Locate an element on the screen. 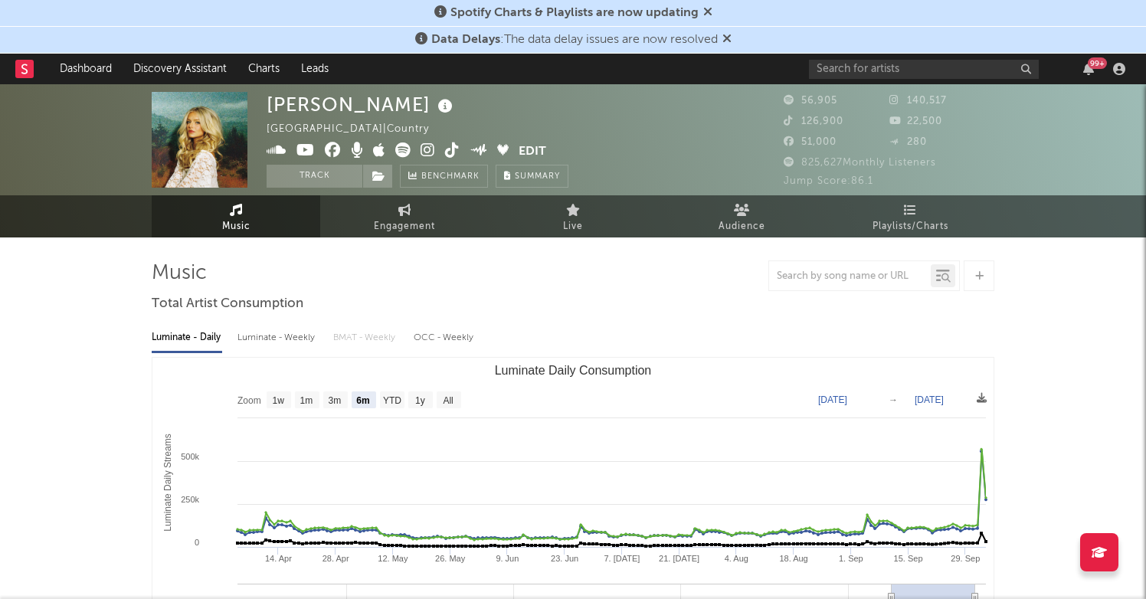 The width and height of the screenshot is (1146, 599). text: Luminate Daily Consumption is located at coordinates (573, 370).